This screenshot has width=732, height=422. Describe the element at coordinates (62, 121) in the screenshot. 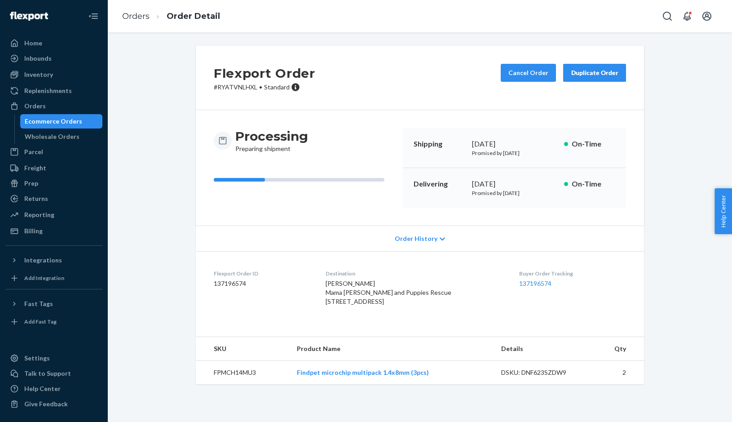

I see `a: Ecommerce Orders` at that location.